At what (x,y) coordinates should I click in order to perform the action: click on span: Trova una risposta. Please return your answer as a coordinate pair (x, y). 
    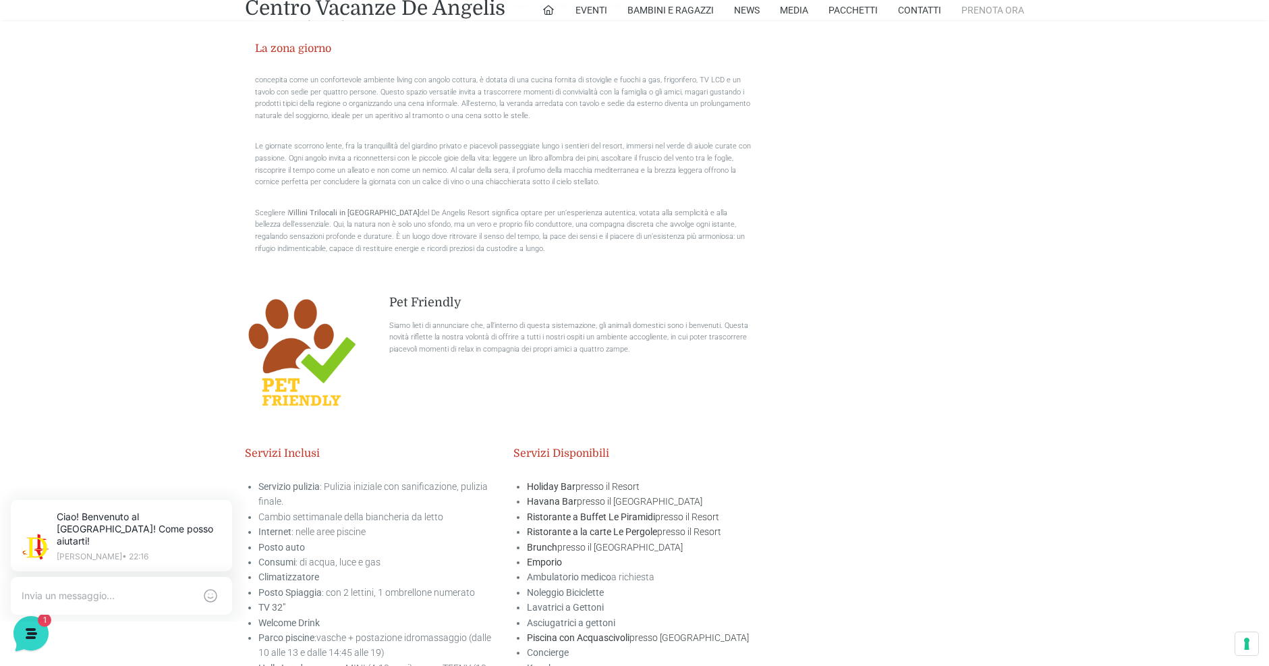
    Looking at the image, I should click on (63, 229).